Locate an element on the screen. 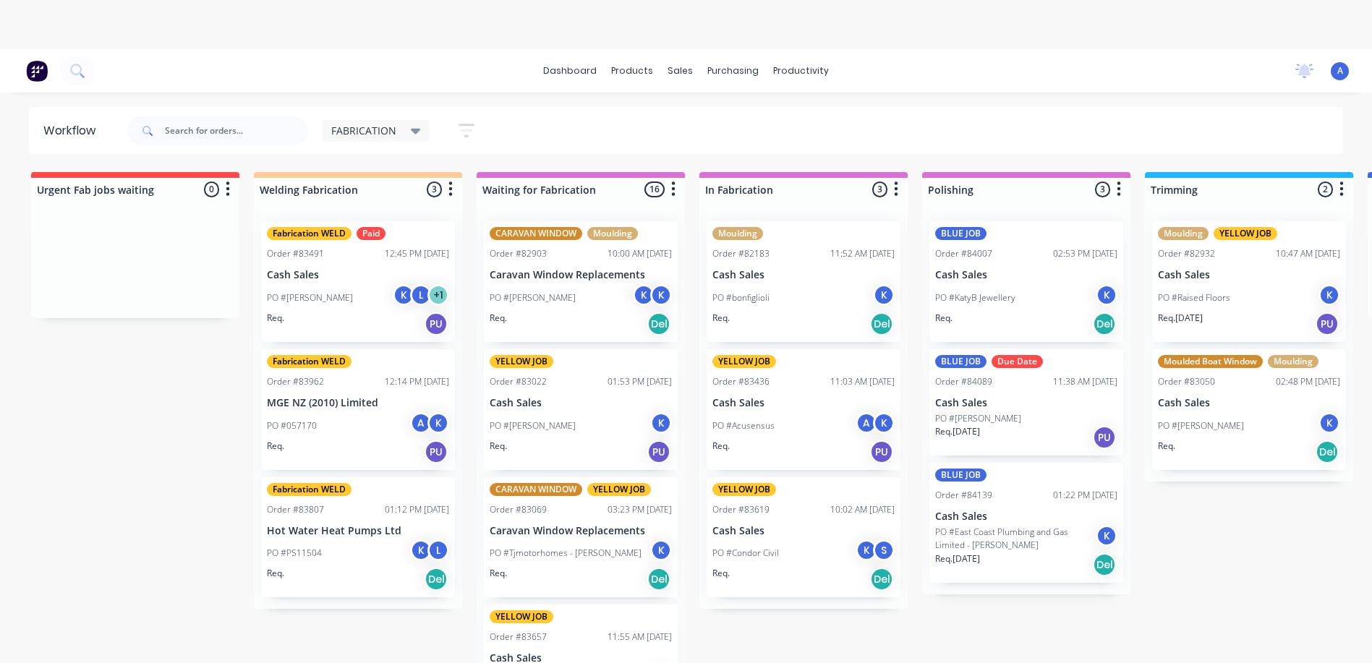 This screenshot has height=663, width=1372. div: A is located at coordinates (421, 423).